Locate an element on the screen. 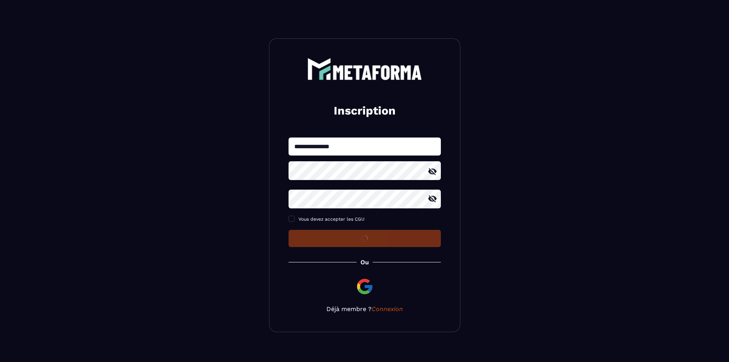 This screenshot has height=362, width=729. a: Connexion is located at coordinates (387, 309).